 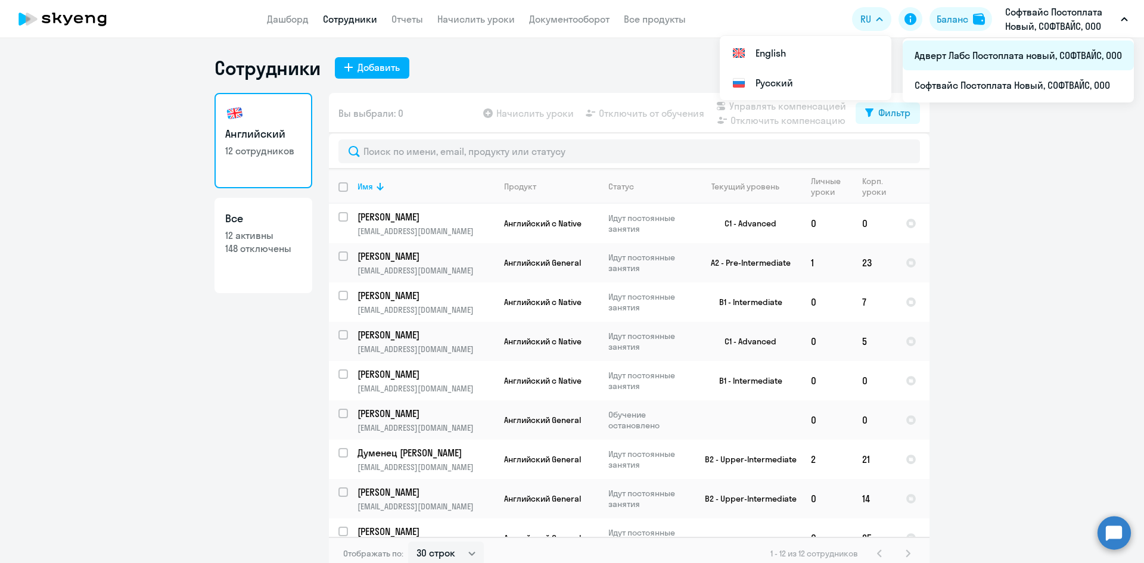 What do you see at coordinates (814, 554) in the screenshot?
I see `span: 1 - 12 из 12 сотрудников` at bounding box center [814, 554].